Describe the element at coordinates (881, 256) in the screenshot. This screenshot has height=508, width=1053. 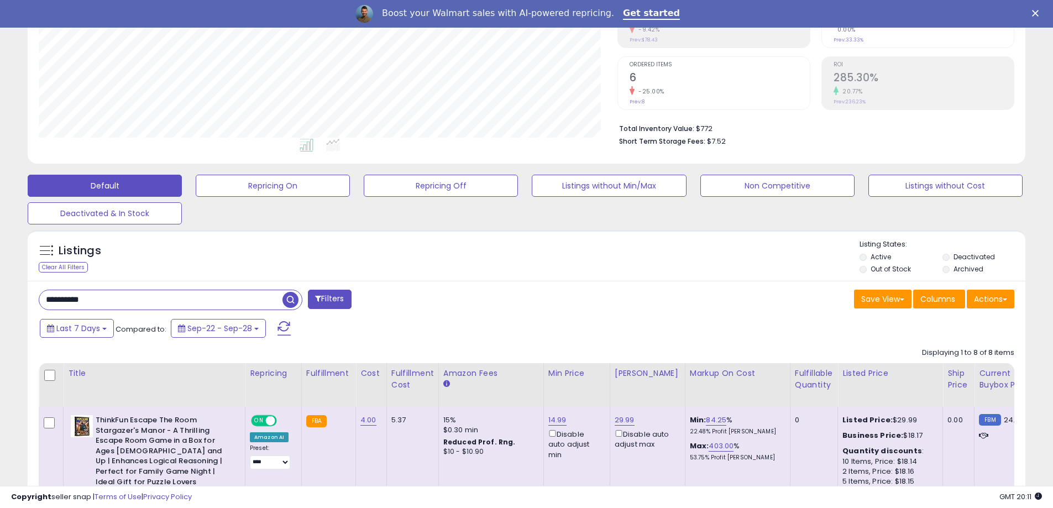
I see `label: Active` at that location.